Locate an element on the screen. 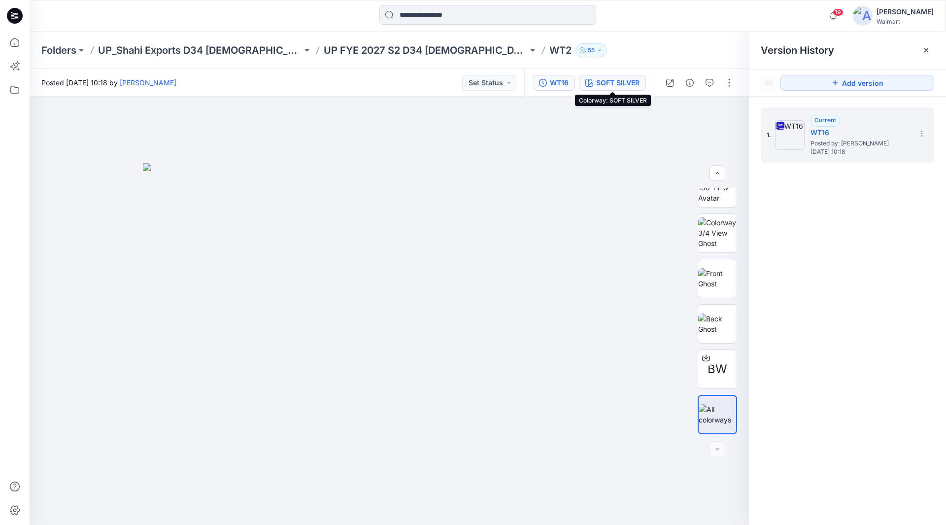 This screenshot has height=525, width=946. button: Close is located at coordinates (926, 50).